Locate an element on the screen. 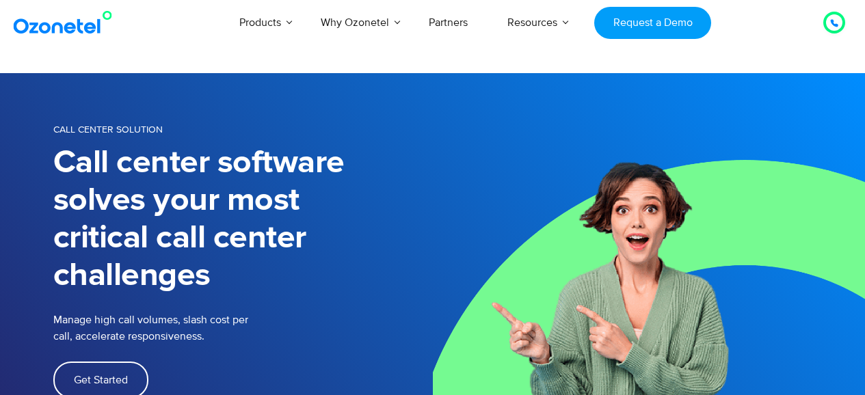 This screenshot has height=395, width=865. a: Request a Demo is located at coordinates (652, 23).